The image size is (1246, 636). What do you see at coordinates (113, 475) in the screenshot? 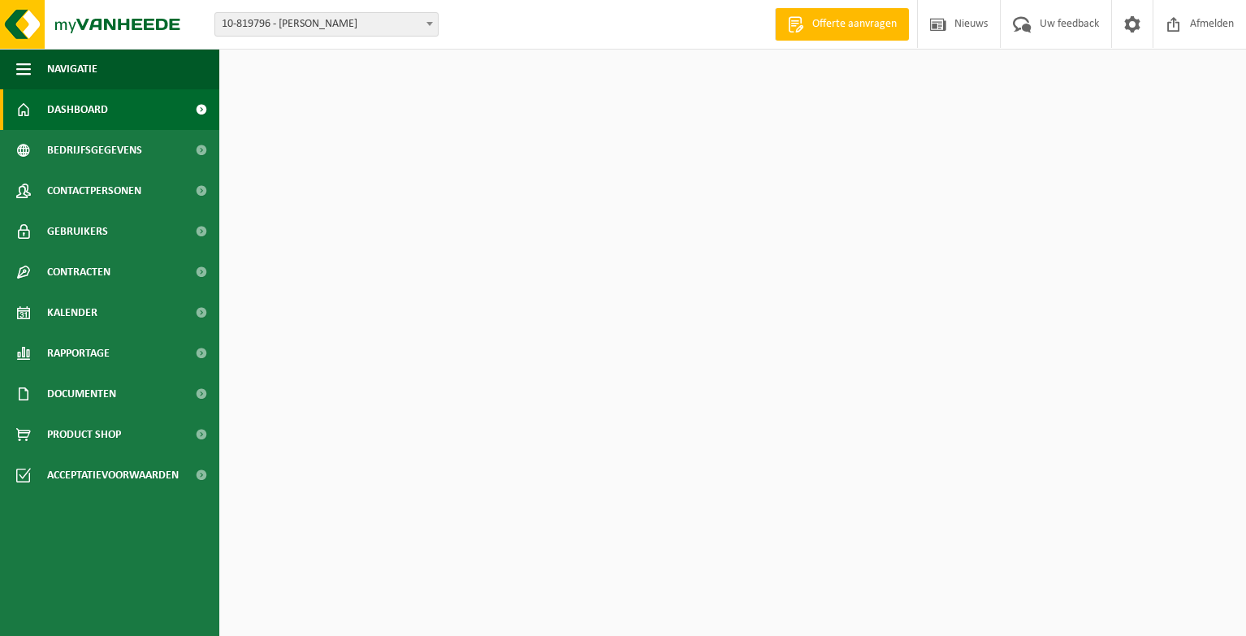
I see `span: Acceptatievoorwaarden` at bounding box center [113, 475].